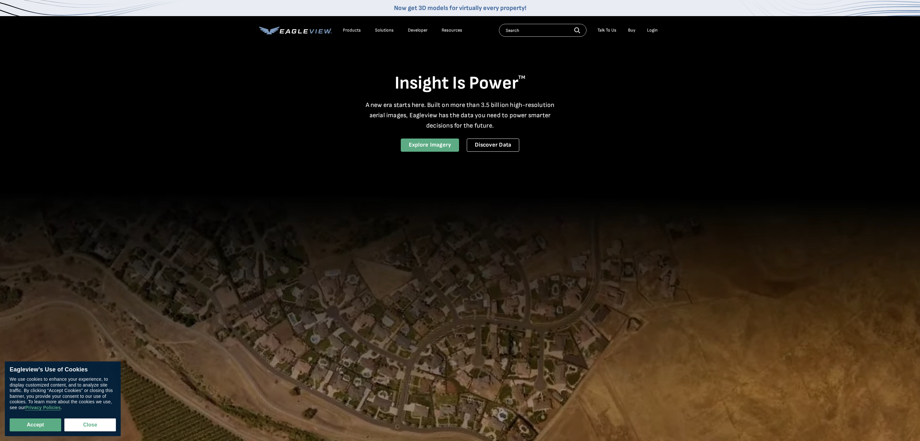  I want to click on a: Privacy Policies, so click(43, 407).